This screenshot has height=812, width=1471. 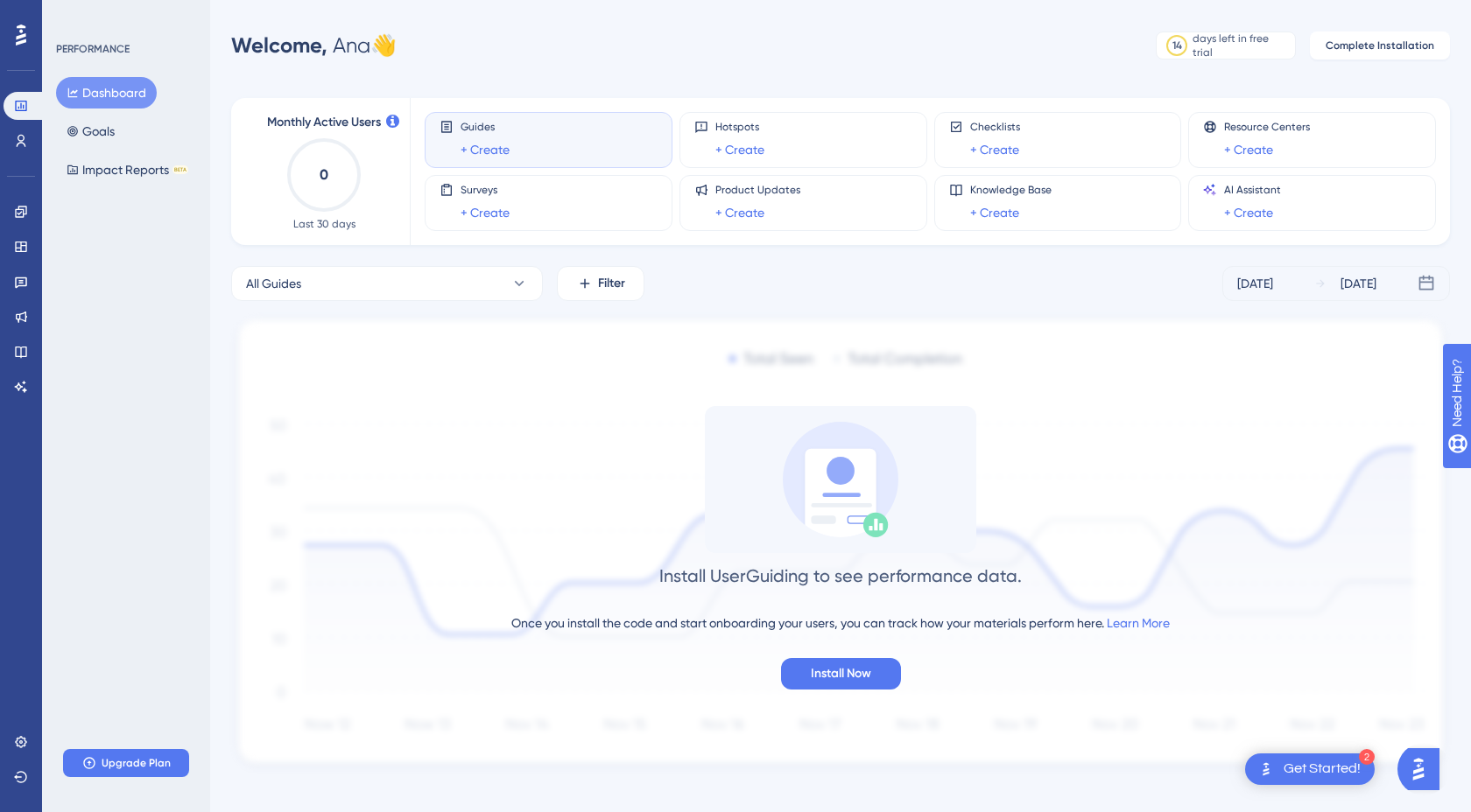 I want to click on span: Surveys, so click(x=486, y=190).